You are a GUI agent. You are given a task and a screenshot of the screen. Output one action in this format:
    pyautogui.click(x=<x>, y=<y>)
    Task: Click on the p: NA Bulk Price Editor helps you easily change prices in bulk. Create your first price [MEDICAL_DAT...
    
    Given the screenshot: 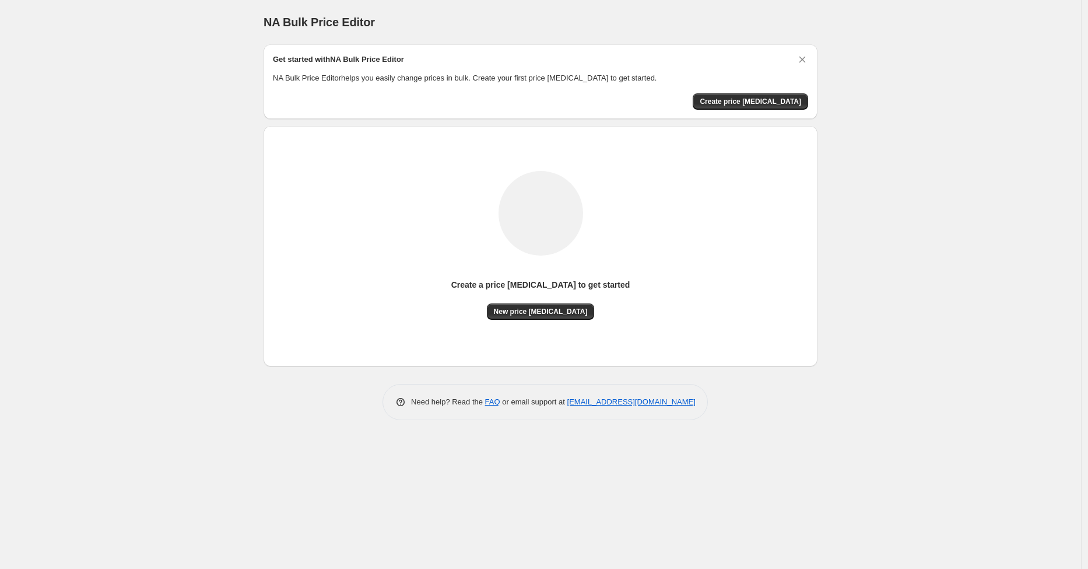 What is the action you would take?
    pyautogui.click(x=541, y=78)
    